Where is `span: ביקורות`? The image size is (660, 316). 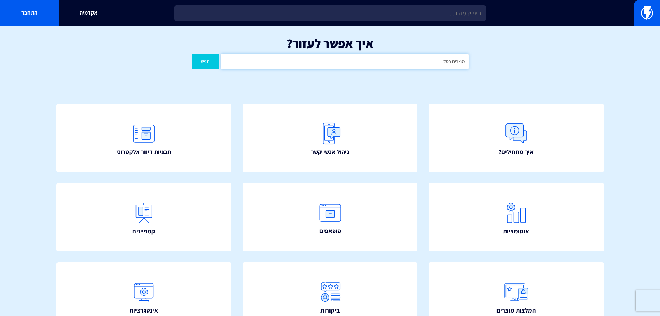 span: ביקורות is located at coordinates (330, 310).